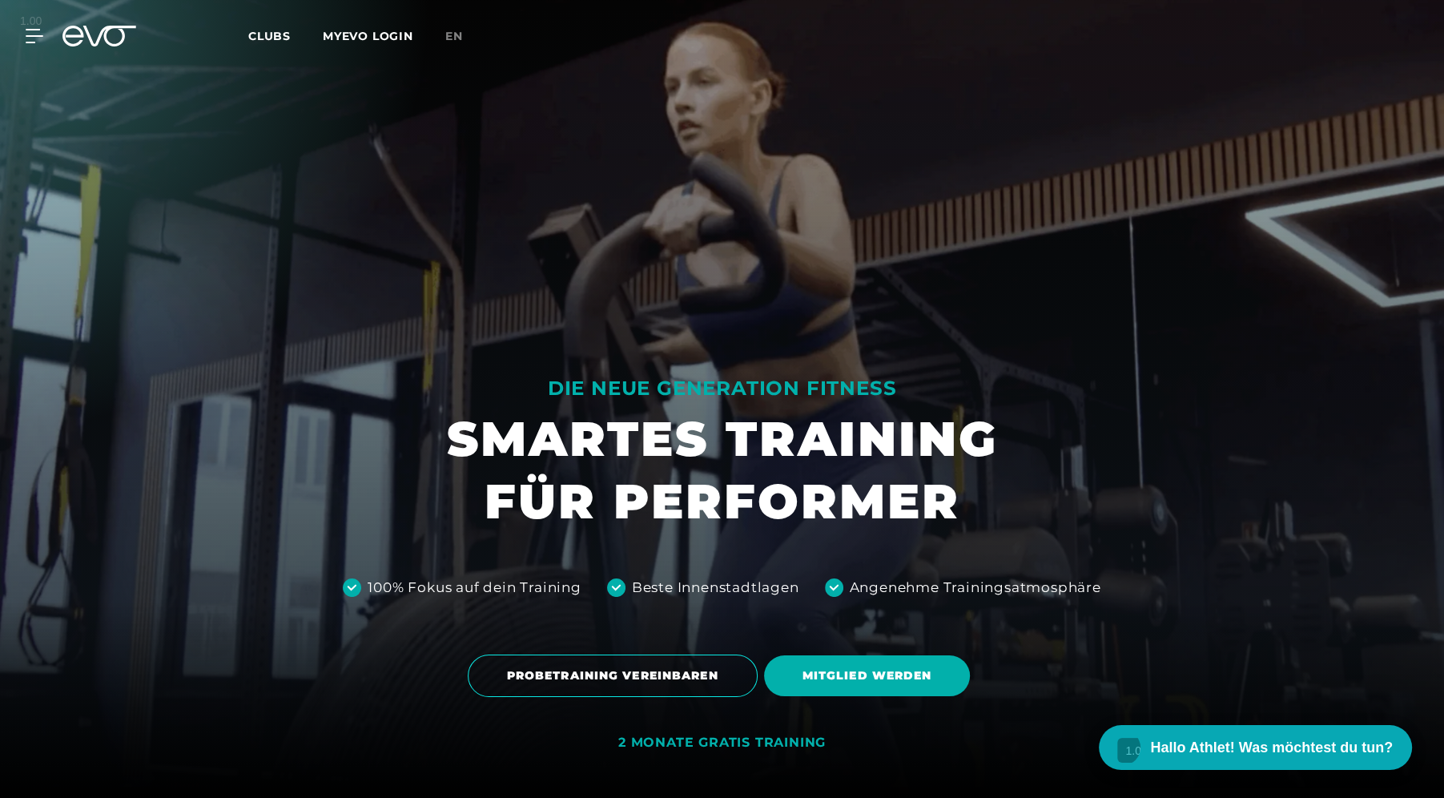 The height and width of the screenshot is (798, 1444). What do you see at coordinates (474, 588) in the screenshot?
I see `div: 100% Fokus auf dein Training` at bounding box center [474, 588].